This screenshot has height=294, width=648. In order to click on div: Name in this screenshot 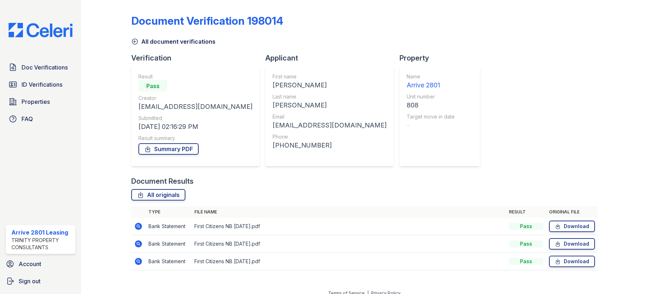, I will do `click(430, 77)`.